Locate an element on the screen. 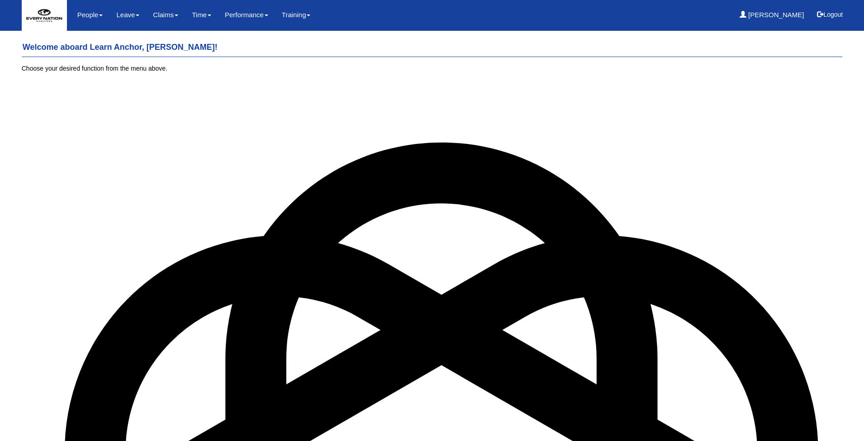 This screenshot has width=864, height=441. button: Logout is located at coordinates (830, 14).